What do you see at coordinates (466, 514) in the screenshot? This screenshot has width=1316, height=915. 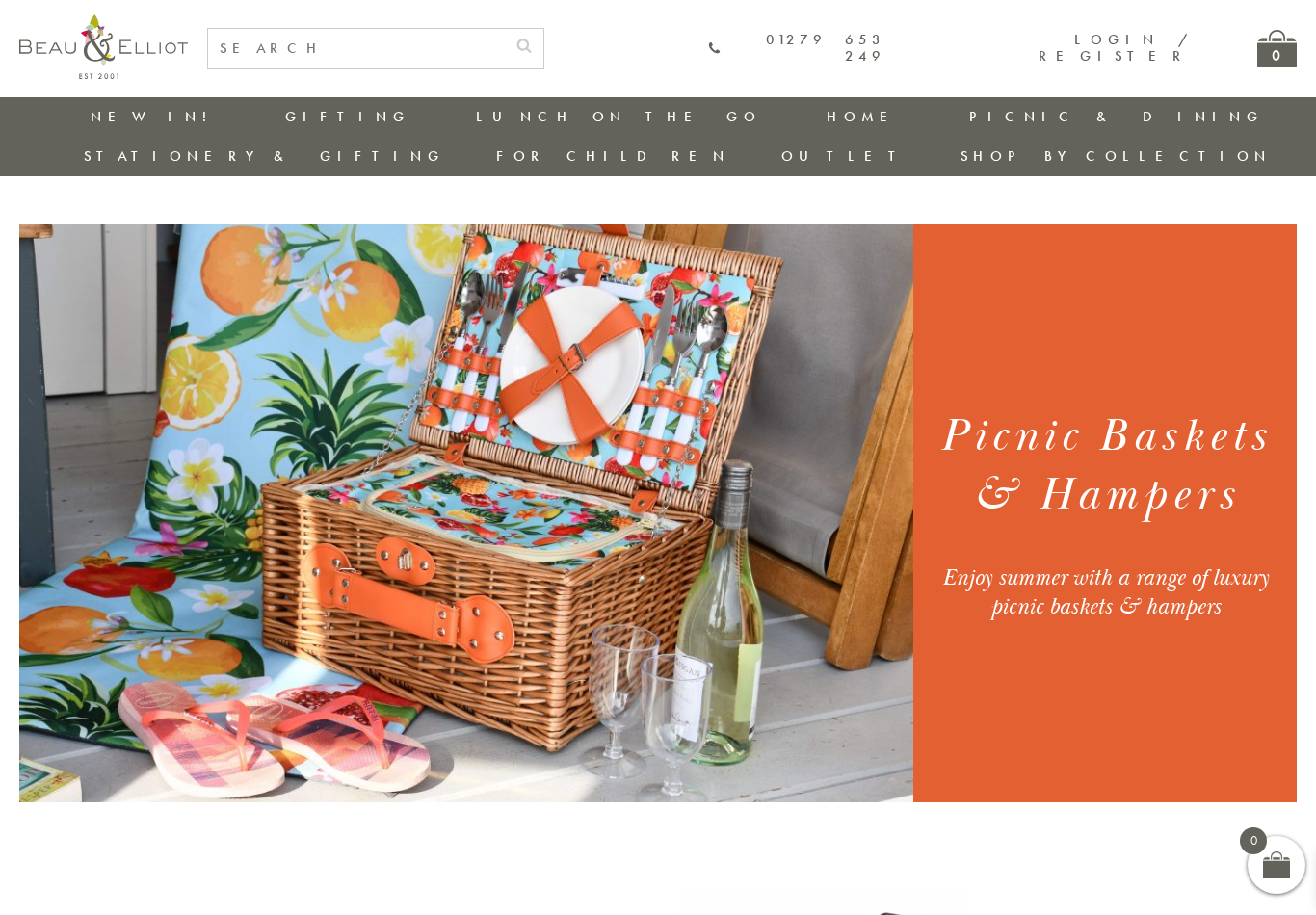 I see `img: Picnic Baskets, Picnic Sets & Hampers` at bounding box center [466, 514].